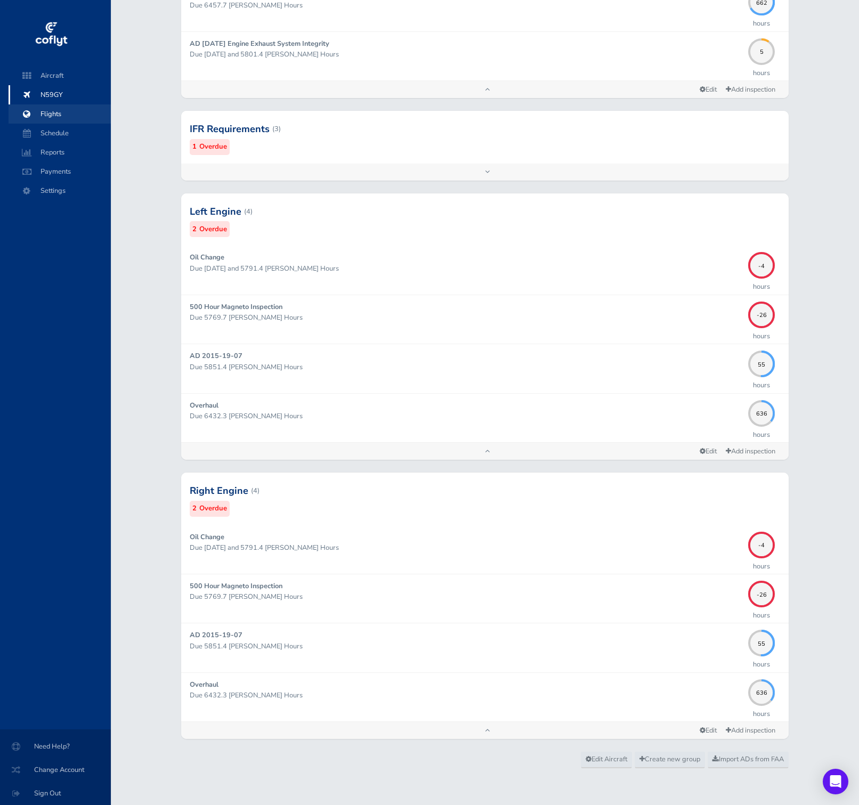 Image resolution: width=859 pixels, height=805 pixels. What do you see at coordinates (60, 95) in the screenshot?
I see `span: N59GY` at bounding box center [60, 95].